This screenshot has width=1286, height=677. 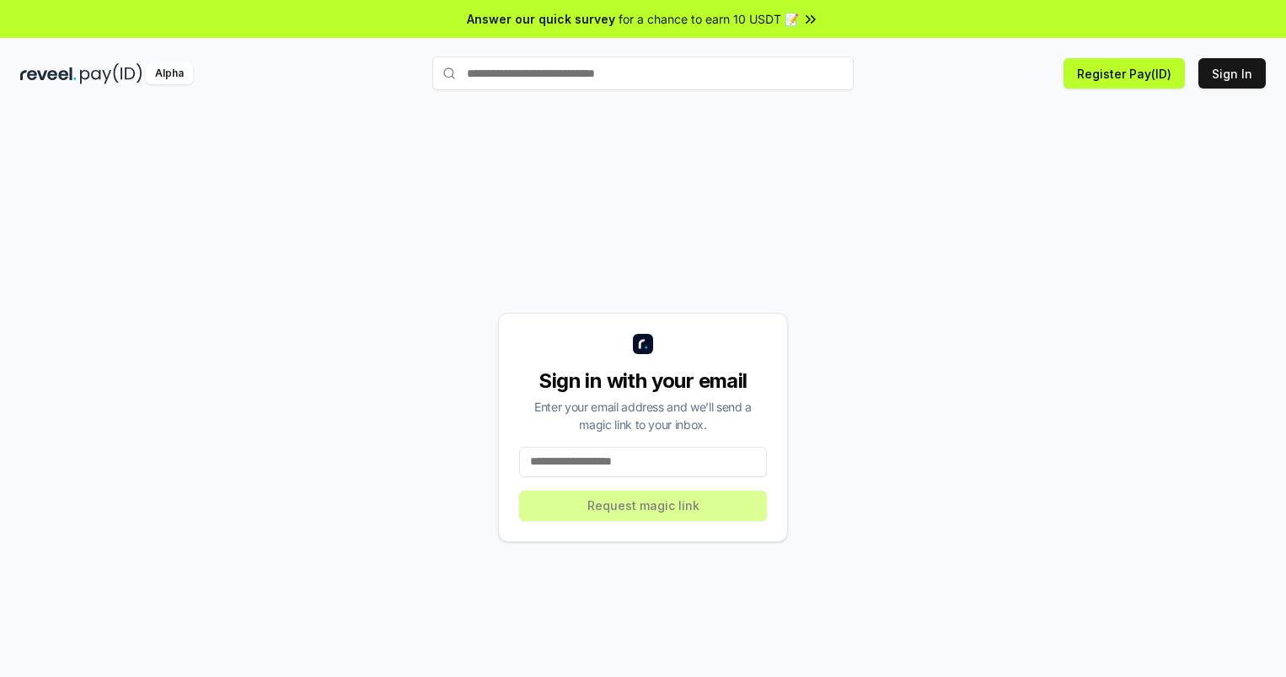 I want to click on img: pay_id, so click(x=111, y=73).